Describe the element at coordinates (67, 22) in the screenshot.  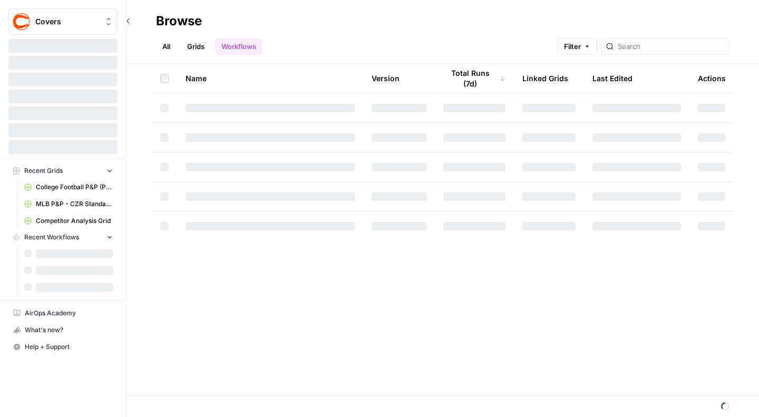
I see `span: Covers` at that location.